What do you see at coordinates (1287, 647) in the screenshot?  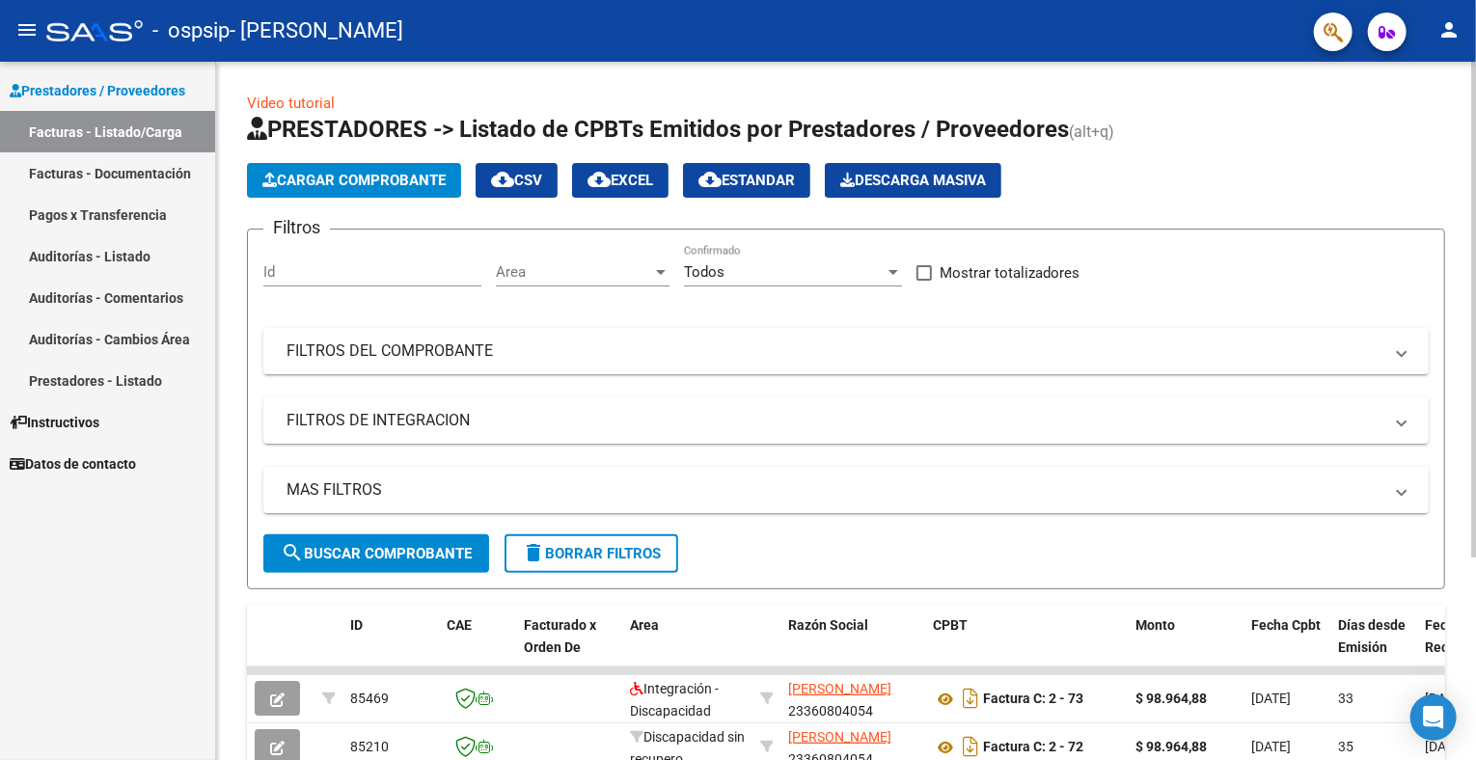 I see `datatable-header-cell: Fecha Cpbt` at bounding box center [1287, 647].